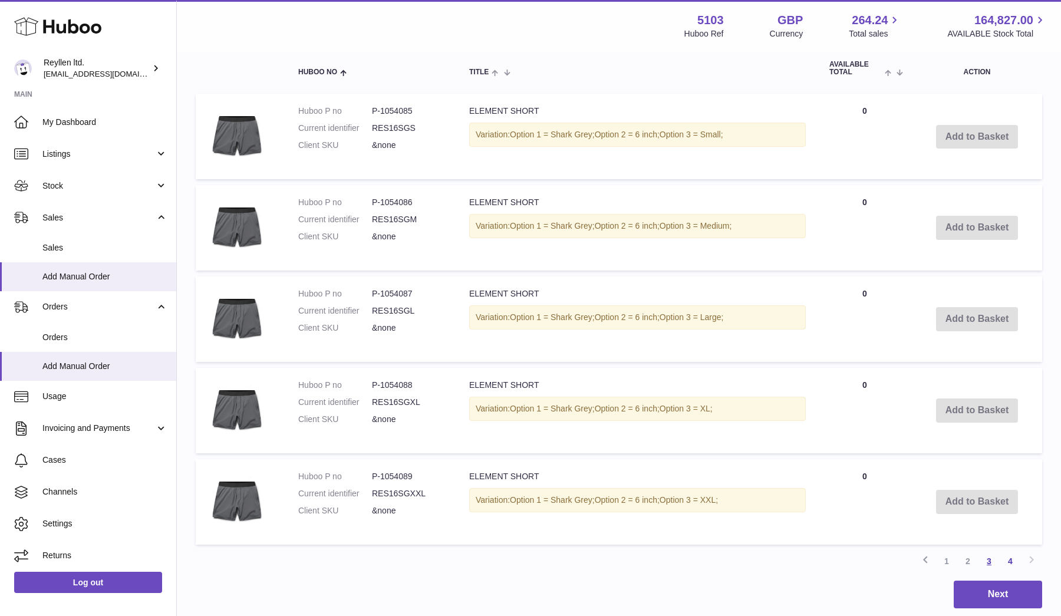  What do you see at coordinates (409, 202) in the screenshot?
I see `dd: P-1054086` at bounding box center [409, 202].